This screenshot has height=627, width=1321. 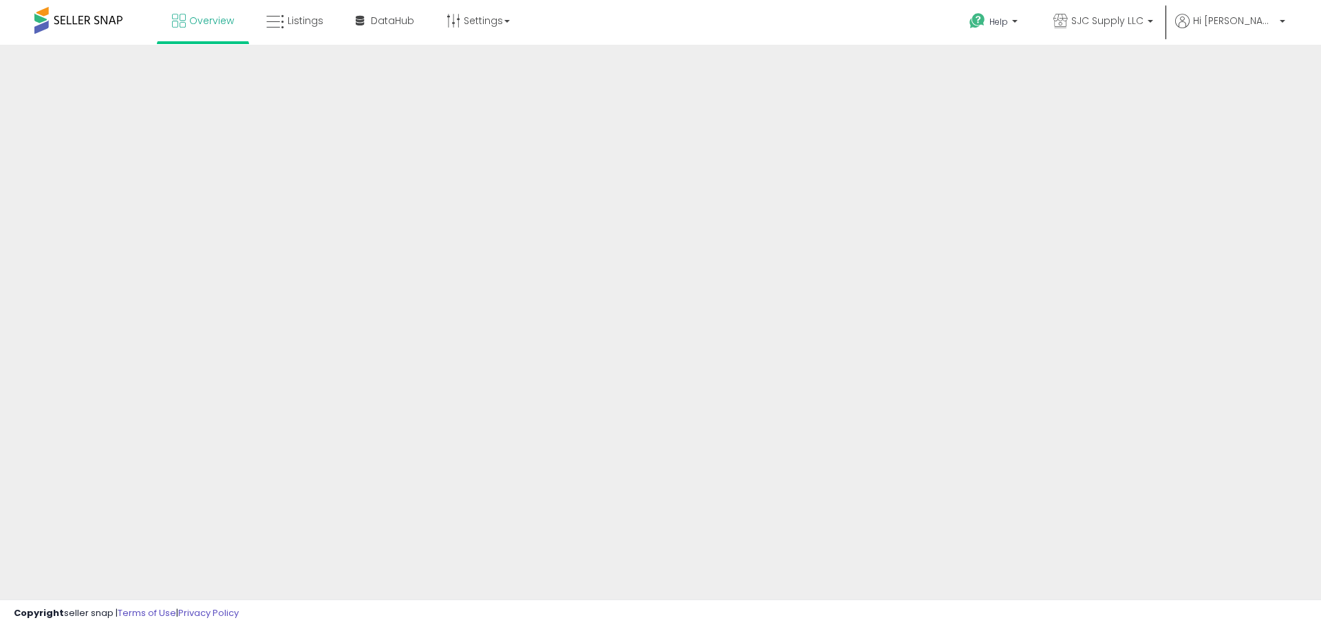 What do you see at coordinates (305, 21) in the screenshot?
I see `span: Listings` at bounding box center [305, 21].